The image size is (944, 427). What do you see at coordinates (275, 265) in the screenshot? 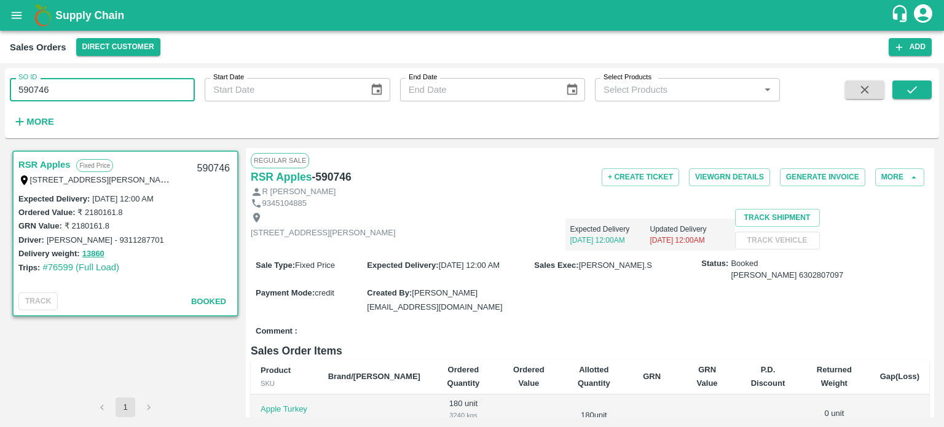
I see `label: Sale Type :` at bounding box center [275, 265].